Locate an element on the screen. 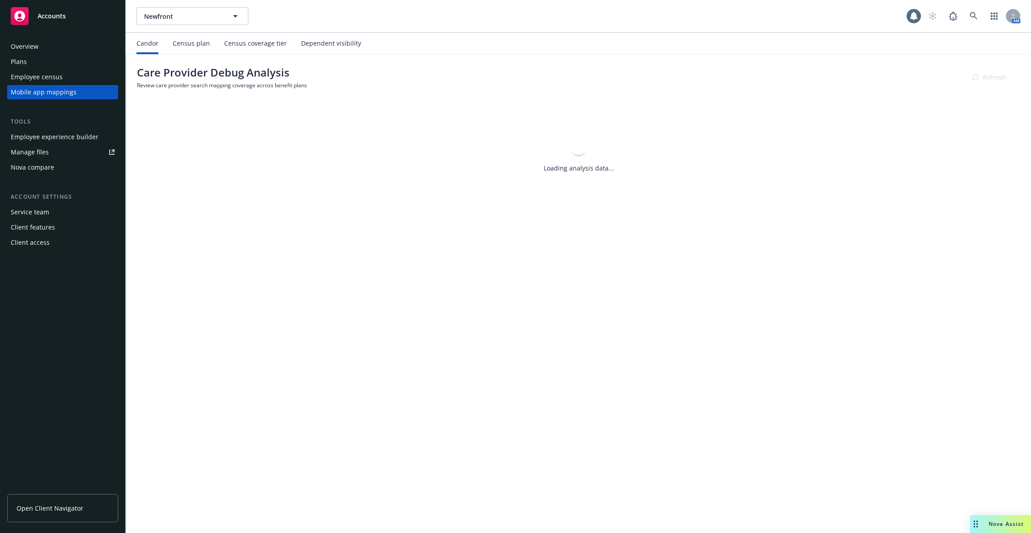  a: Accounts is located at coordinates (63, 16).